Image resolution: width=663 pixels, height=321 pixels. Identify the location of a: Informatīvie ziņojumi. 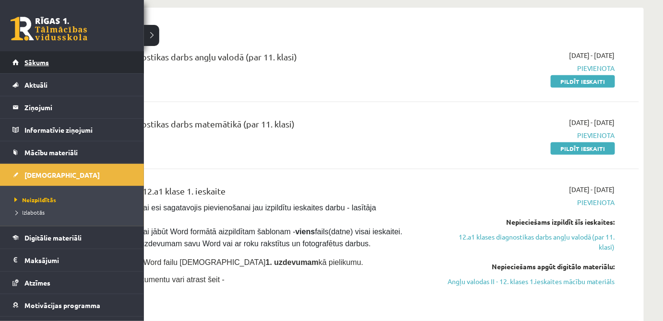
(72, 130).